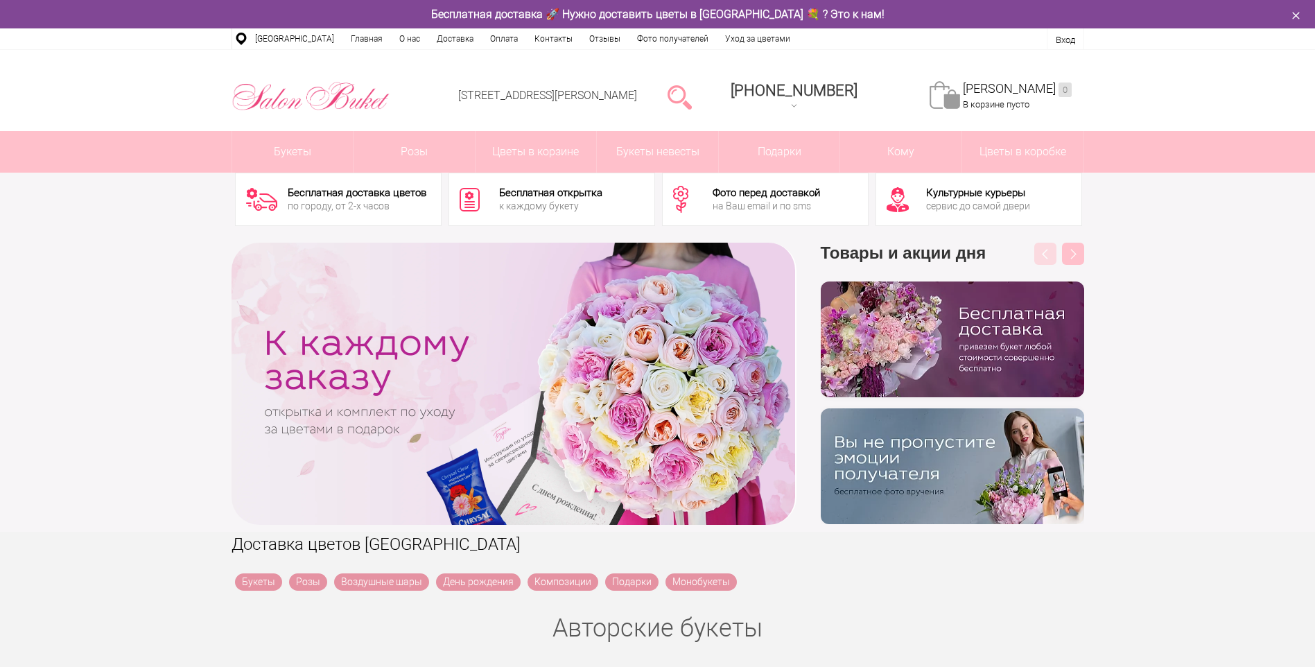 The image size is (1315, 667). Describe the element at coordinates (978, 206) in the screenshot. I see `div: сервис до самой двери` at that location.